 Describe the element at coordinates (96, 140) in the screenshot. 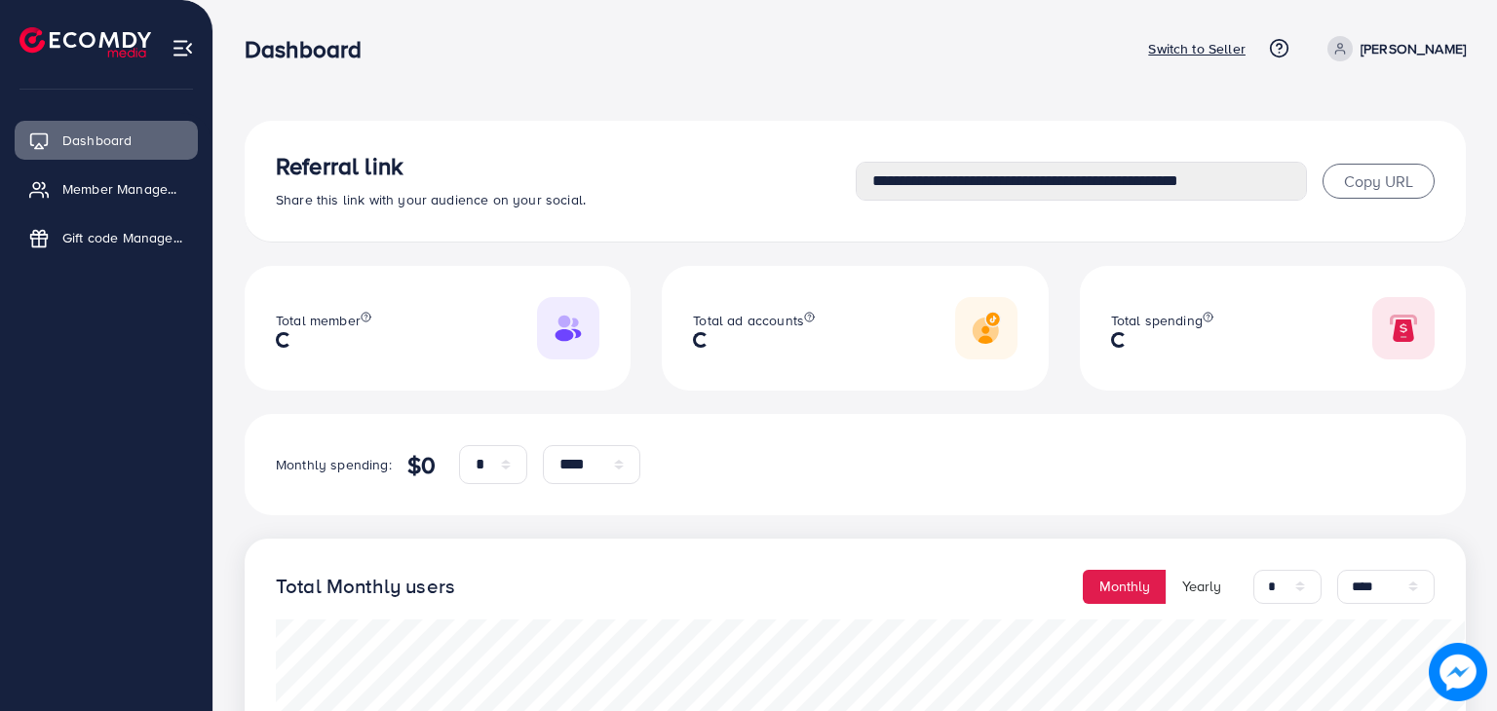

I see `span: Dashboard` at that location.